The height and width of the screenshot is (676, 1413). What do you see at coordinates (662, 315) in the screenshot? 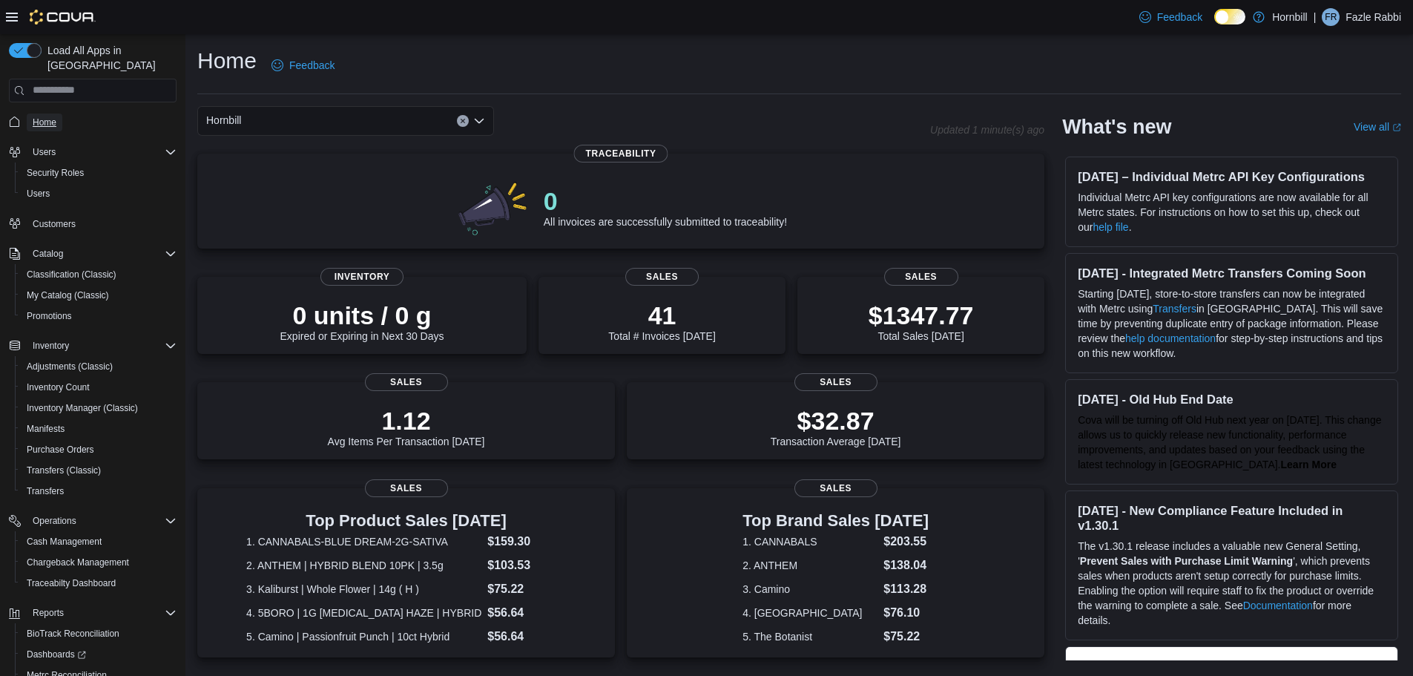
I see `p: 41` at bounding box center [662, 315].